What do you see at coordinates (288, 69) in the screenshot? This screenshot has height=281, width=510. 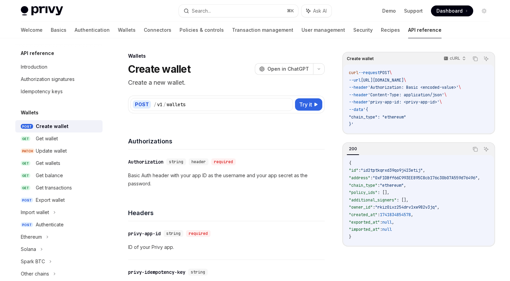 I see `span: Open in ChatGPT` at bounding box center [288, 69].